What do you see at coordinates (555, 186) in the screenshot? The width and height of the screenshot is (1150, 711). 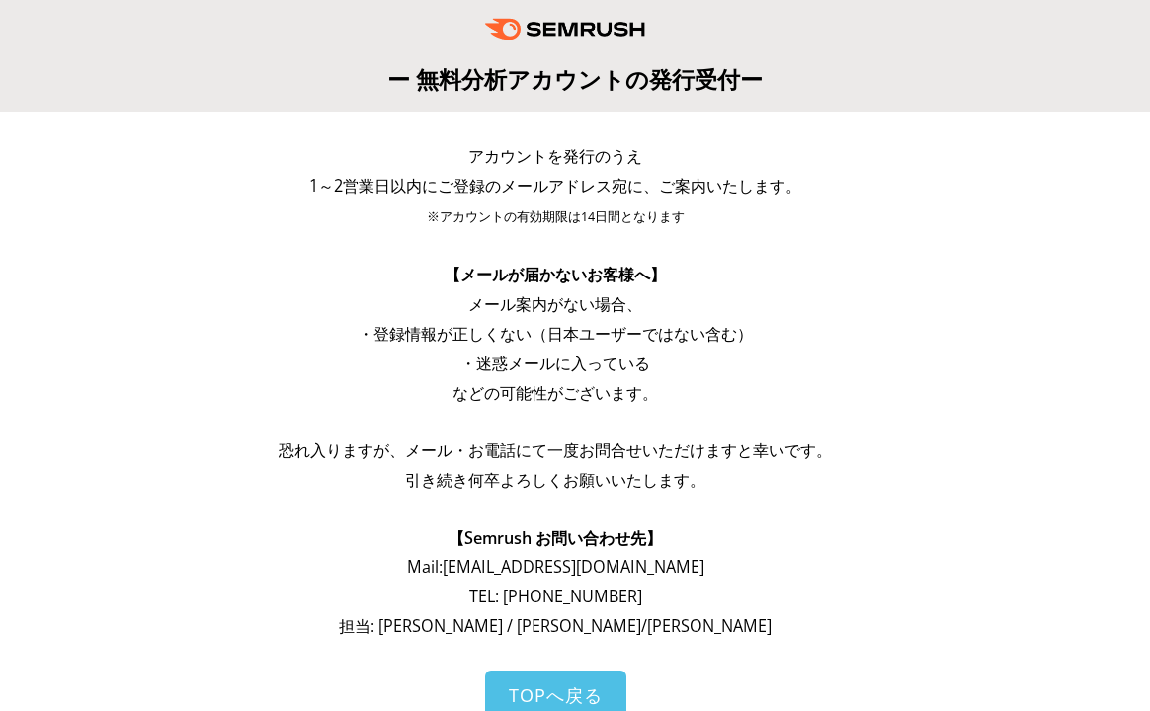 I see `span: 1～2営業日以内にご登録のメールアドレス宛に、ご案内いたします。` at bounding box center [555, 186].